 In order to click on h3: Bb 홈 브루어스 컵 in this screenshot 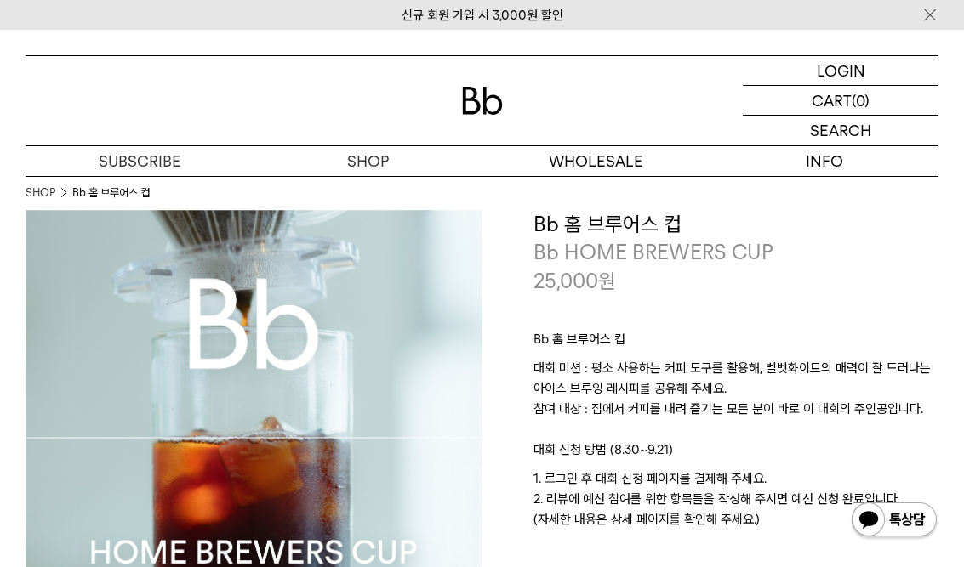, I will do `click(736, 225)`.